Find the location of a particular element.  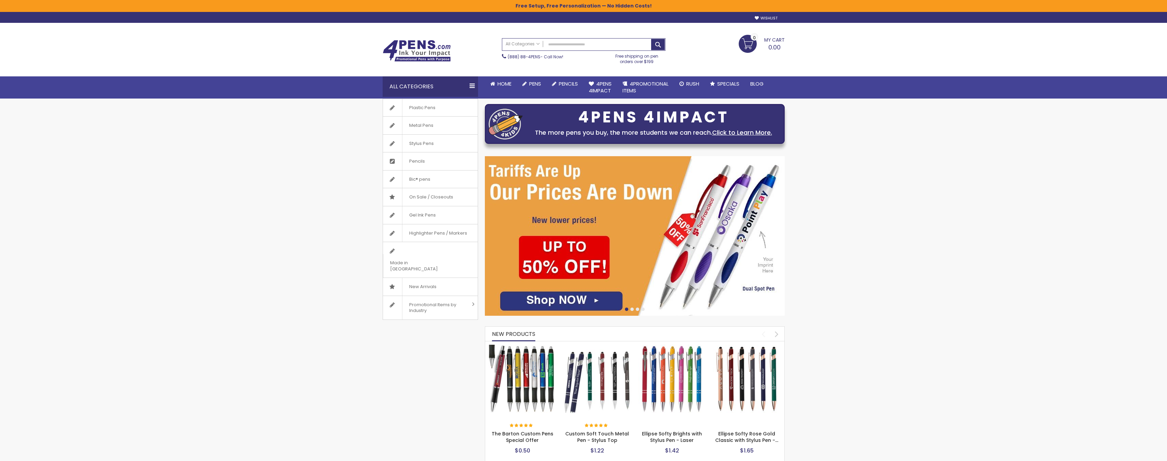

span: 0 is located at coordinates (754, 37).